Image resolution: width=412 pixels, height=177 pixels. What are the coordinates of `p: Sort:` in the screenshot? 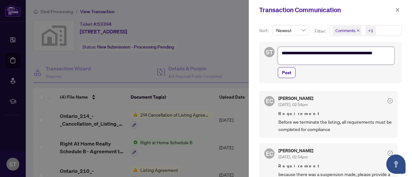 It's located at (264, 31).